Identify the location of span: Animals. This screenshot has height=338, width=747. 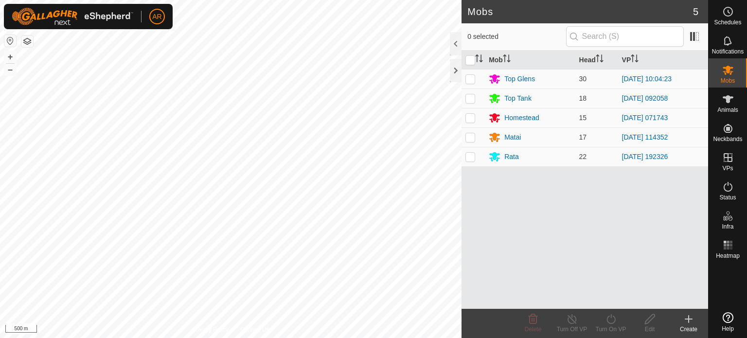
(727, 110).